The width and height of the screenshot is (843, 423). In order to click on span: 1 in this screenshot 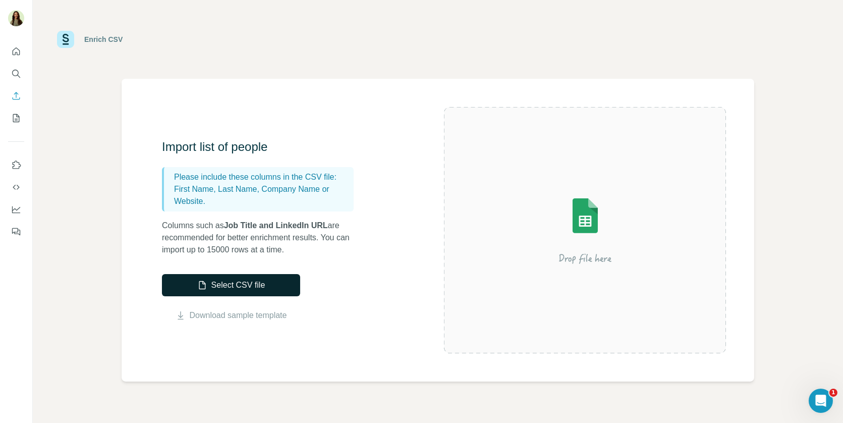, I will do `click(833, 392)`.